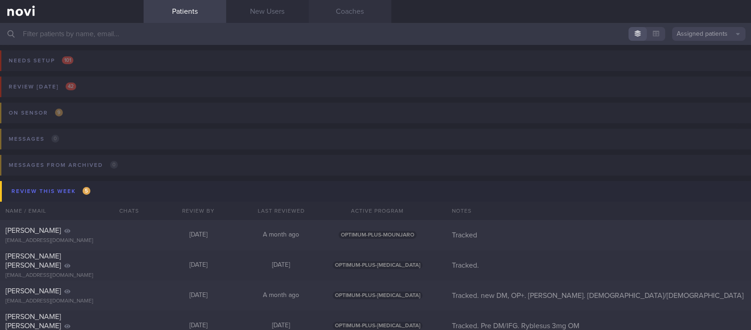  Describe the element at coordinates (125, 211) in the screenshot. I see `div: Chats` at that location.